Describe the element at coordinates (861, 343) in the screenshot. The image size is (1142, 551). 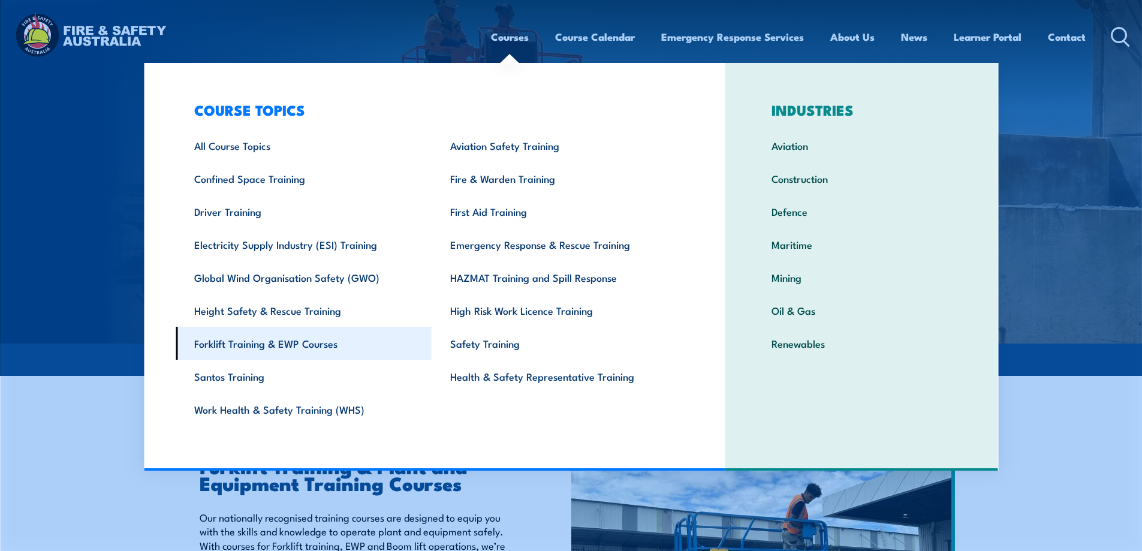
I see `a: Renewables` at that location.